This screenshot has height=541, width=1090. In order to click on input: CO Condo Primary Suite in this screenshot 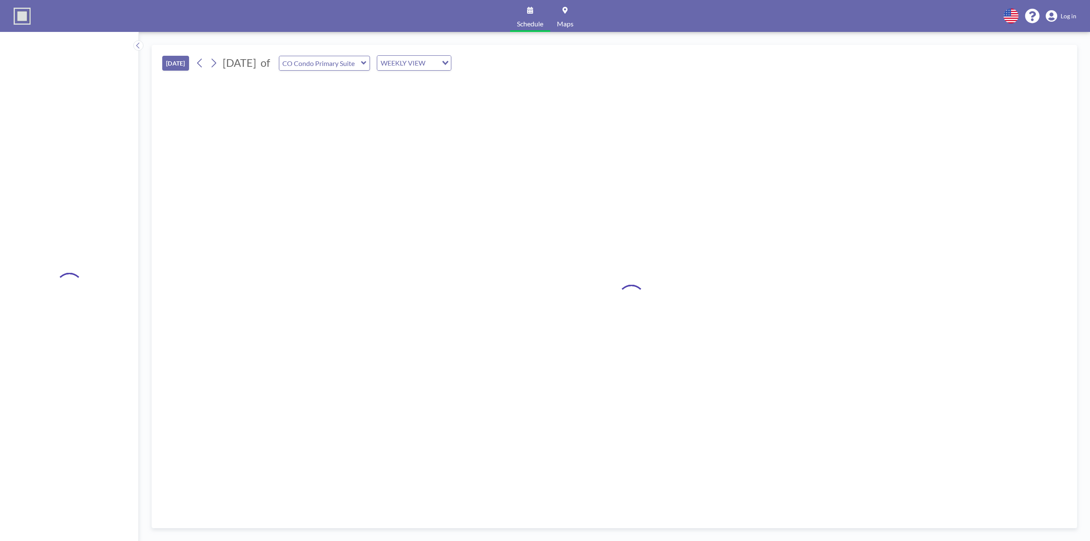, I will do `click(320, 63)`.